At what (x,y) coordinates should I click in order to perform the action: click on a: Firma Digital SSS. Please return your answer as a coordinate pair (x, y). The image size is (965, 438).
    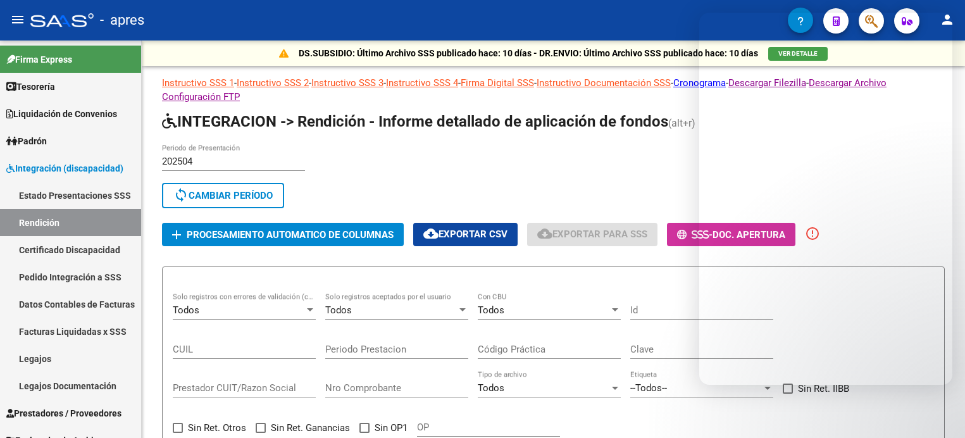
    Looking at the image, I should click on (497, 83).